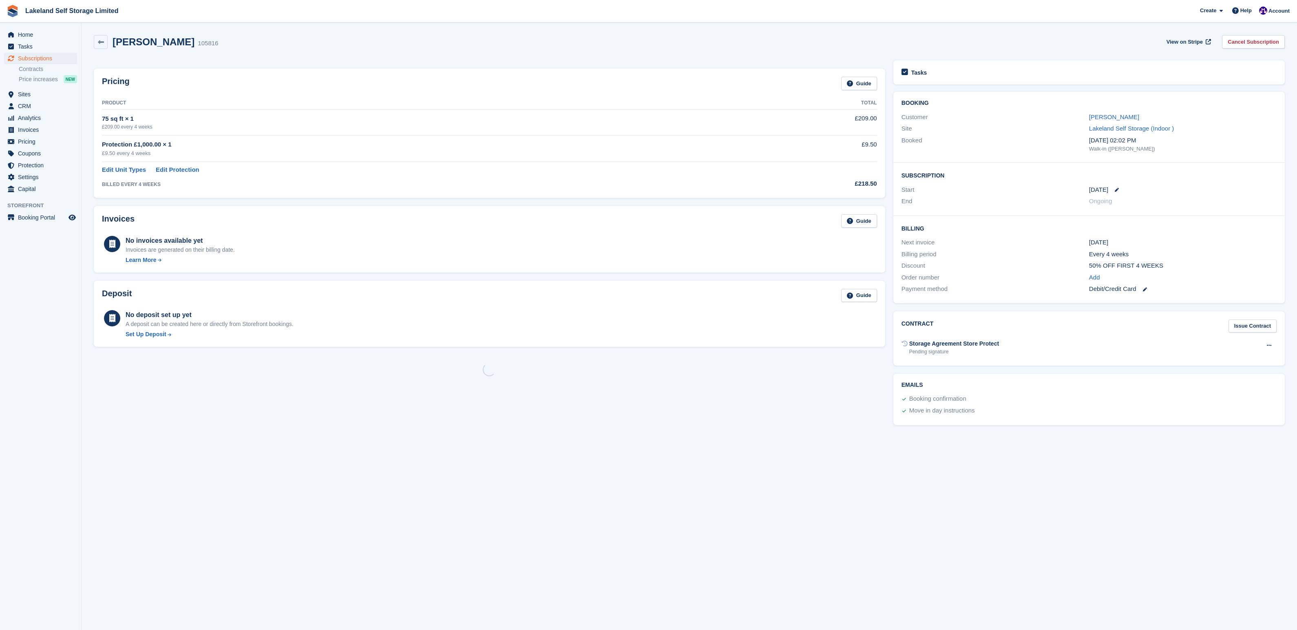  Describe the element at coordinates (42, 153) in the screenshot. I see `span: Coupons` at that location.